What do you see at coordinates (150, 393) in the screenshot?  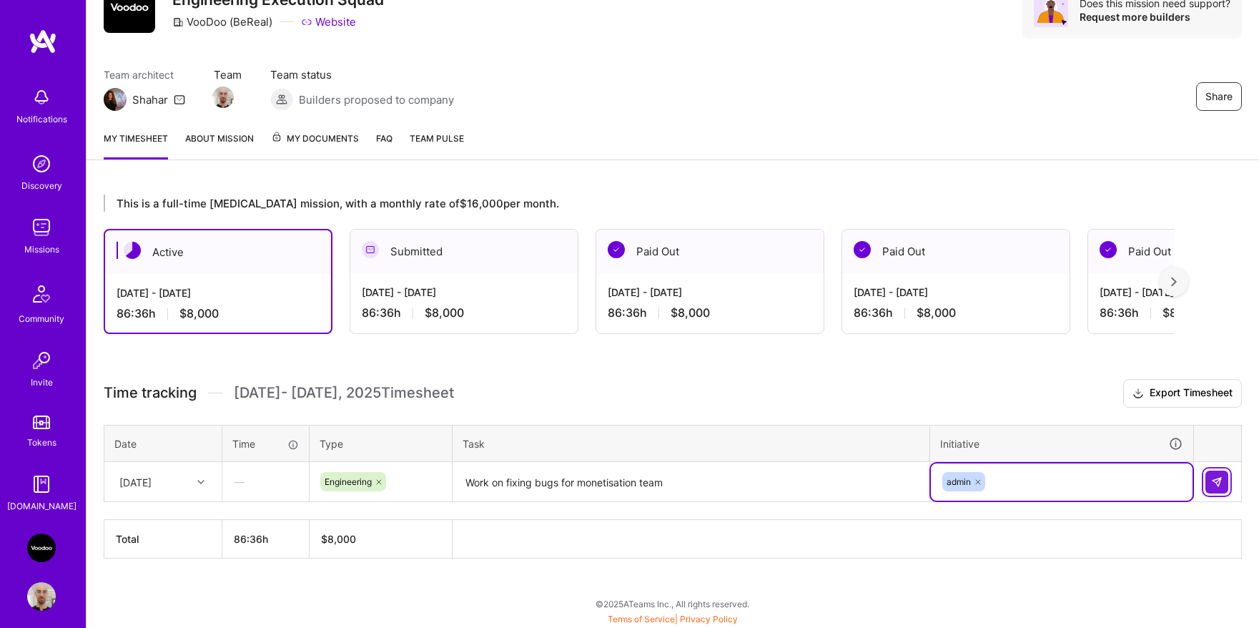 I see `span: Time tracking` at bounding box center [150, 393].